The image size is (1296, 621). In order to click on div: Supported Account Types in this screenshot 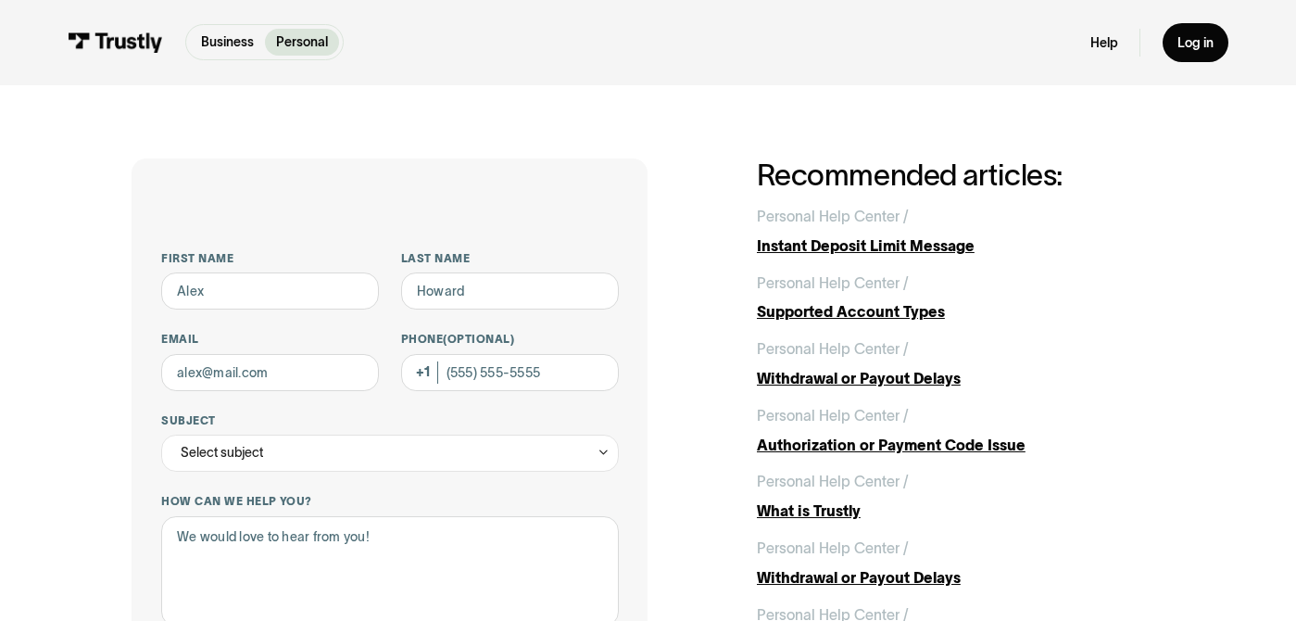, I will do `click(961, 312)`.